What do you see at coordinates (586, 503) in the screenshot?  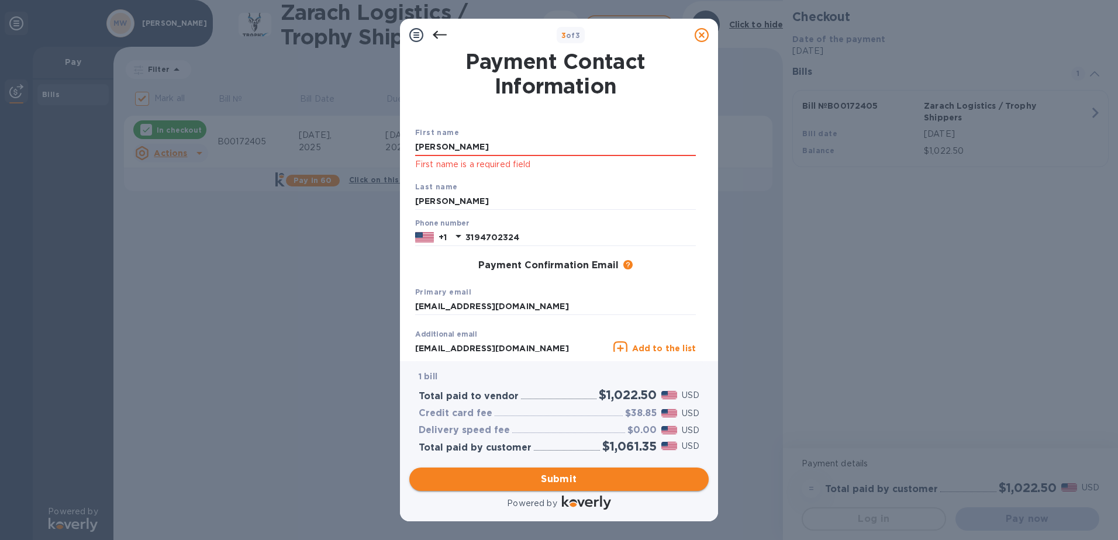 I see `img: Logo` at bounding box center [586, 503].